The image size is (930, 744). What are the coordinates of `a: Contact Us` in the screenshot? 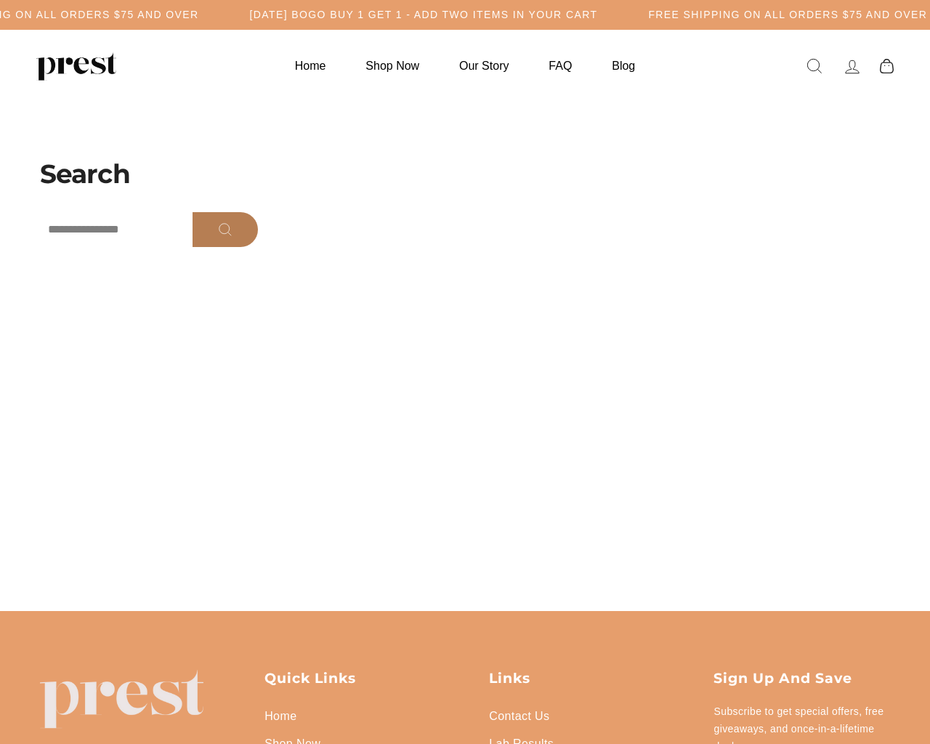 It's located at (519, 717).